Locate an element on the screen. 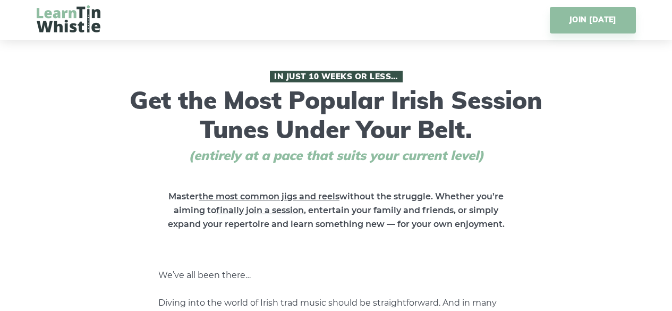 This screenshot has height=311, width=672. span: the most common jigs and reels is located at coordinates (269, 196).